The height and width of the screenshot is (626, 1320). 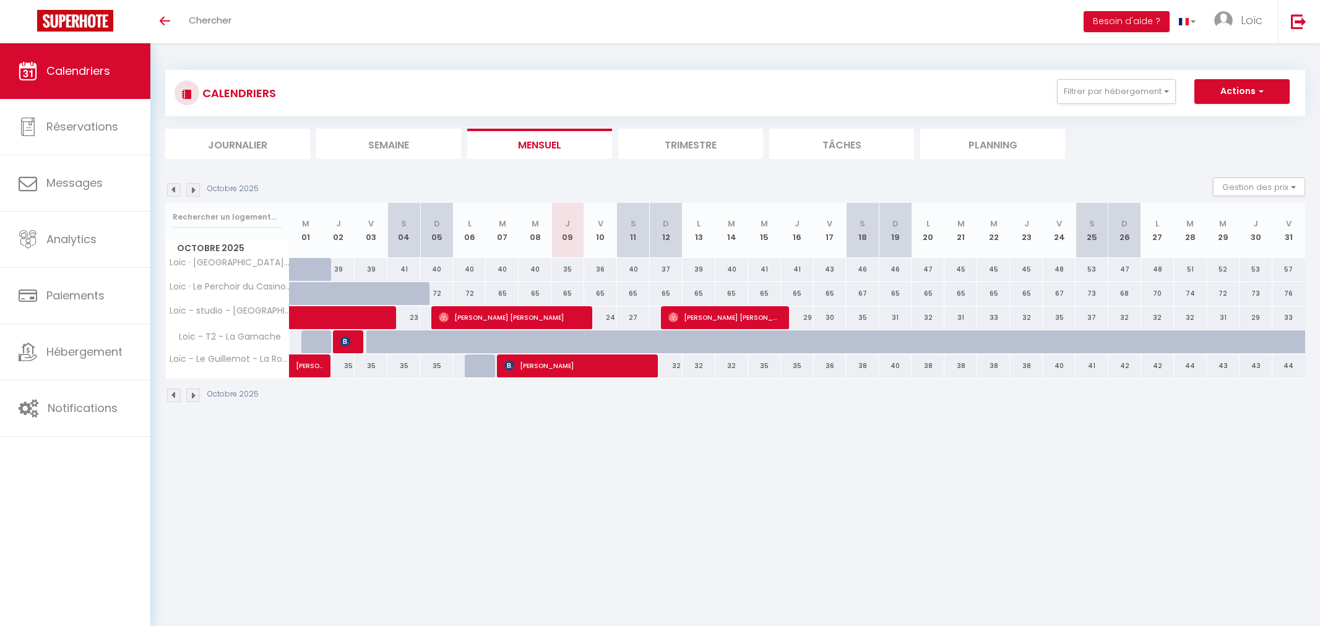 I want to click on button: Filtrer par hébergement, so click(x=1117, y=92).